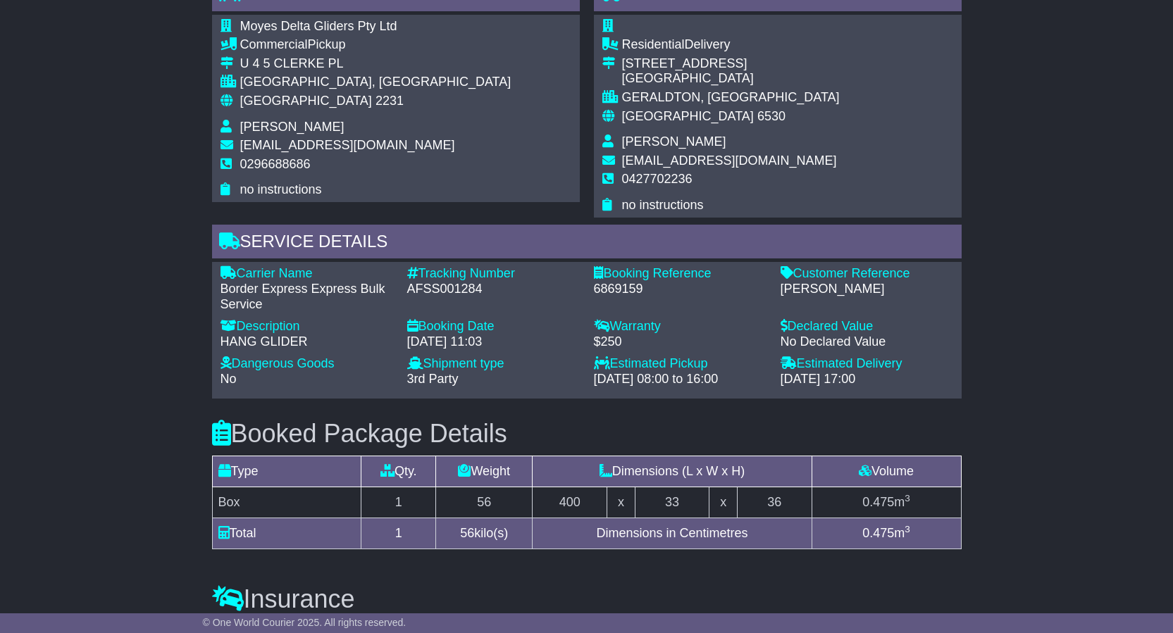 The height and width of the screenshot is (633, 1173). What do you see at coordinates (653, 44) in the screenshot?
I see `span: Residential` at bounding box center [653, 44].